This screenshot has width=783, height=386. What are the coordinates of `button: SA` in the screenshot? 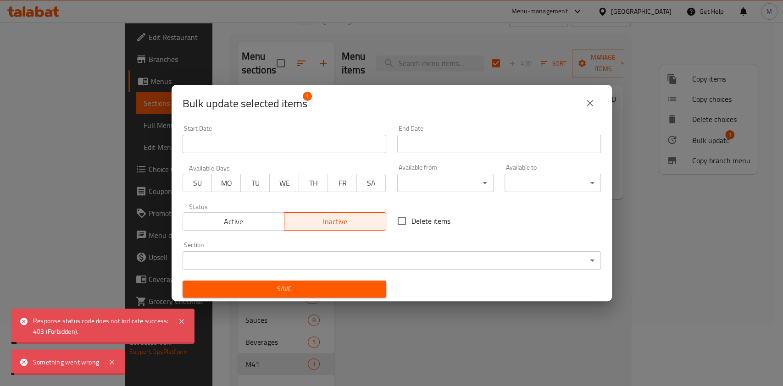 It's located at (371, 183).